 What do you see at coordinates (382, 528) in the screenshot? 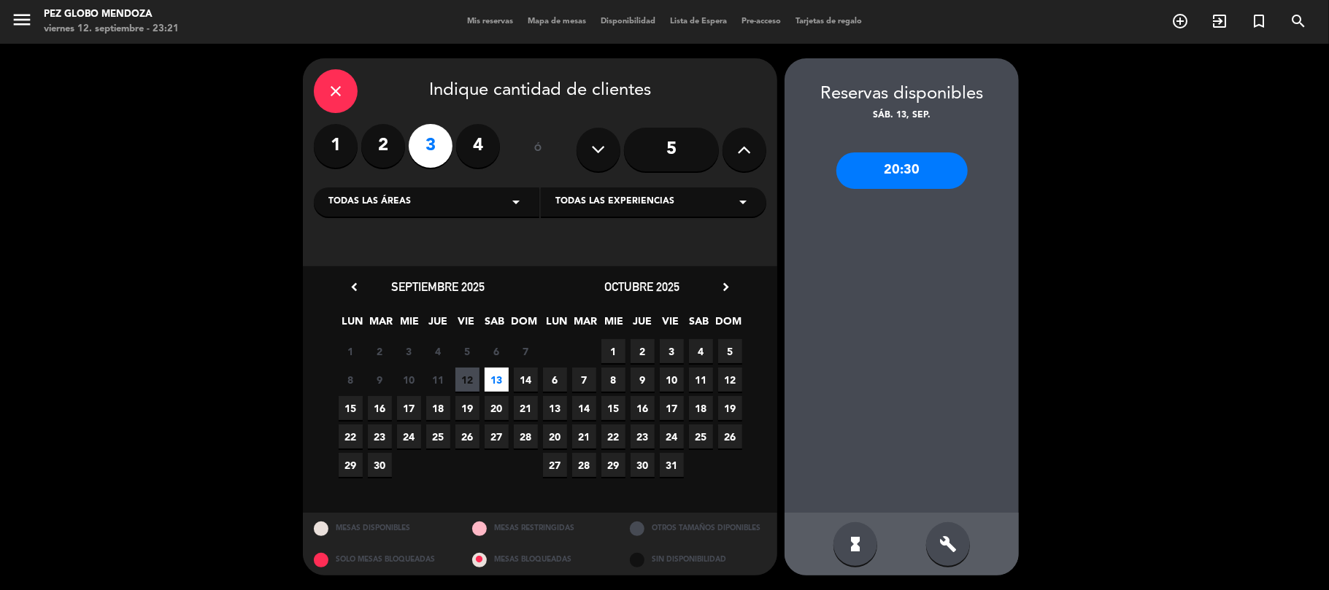
I see `div: MESAS DISPONIBLES` at bounding box center [382, 528].